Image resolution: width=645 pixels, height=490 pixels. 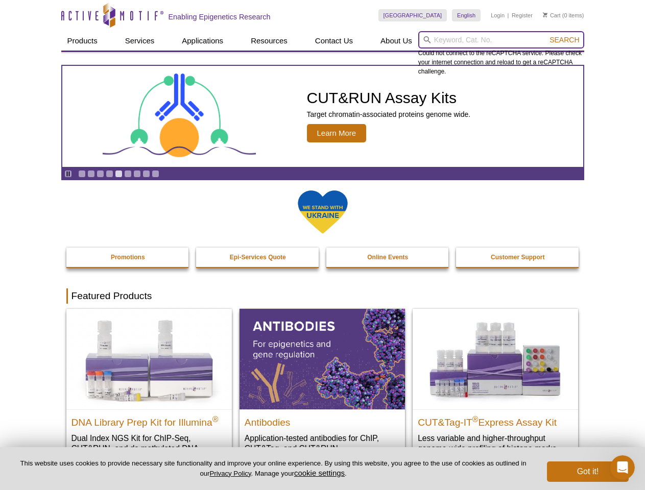 What do you see at coordinates (396, 41) in the screenshot?
I see `a: About Us` at bounding box center [396, 41].